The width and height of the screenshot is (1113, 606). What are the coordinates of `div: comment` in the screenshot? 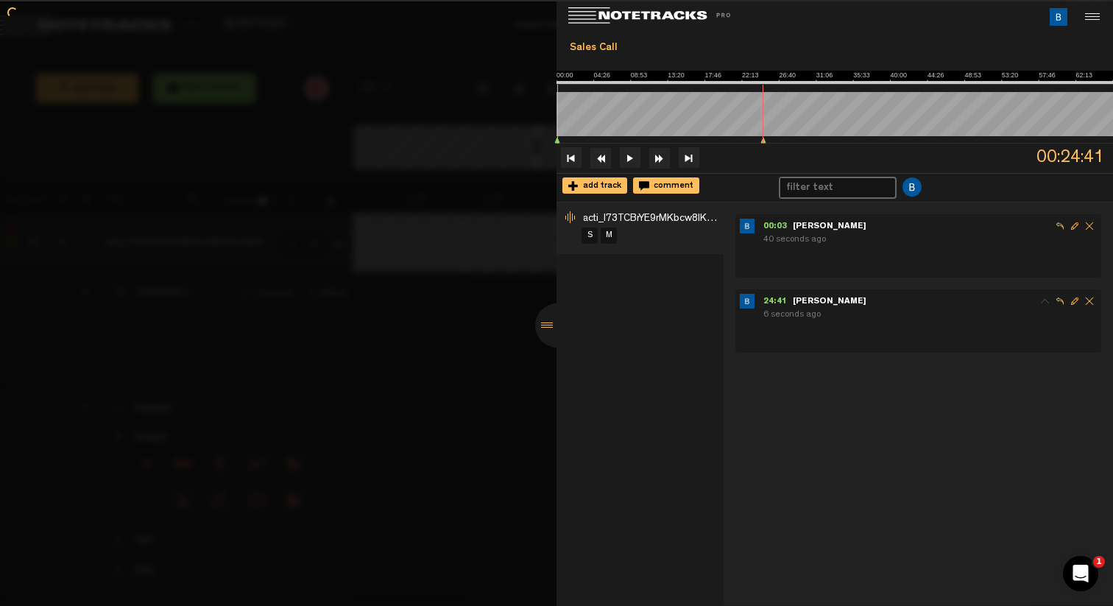 It's located at (666, 185).